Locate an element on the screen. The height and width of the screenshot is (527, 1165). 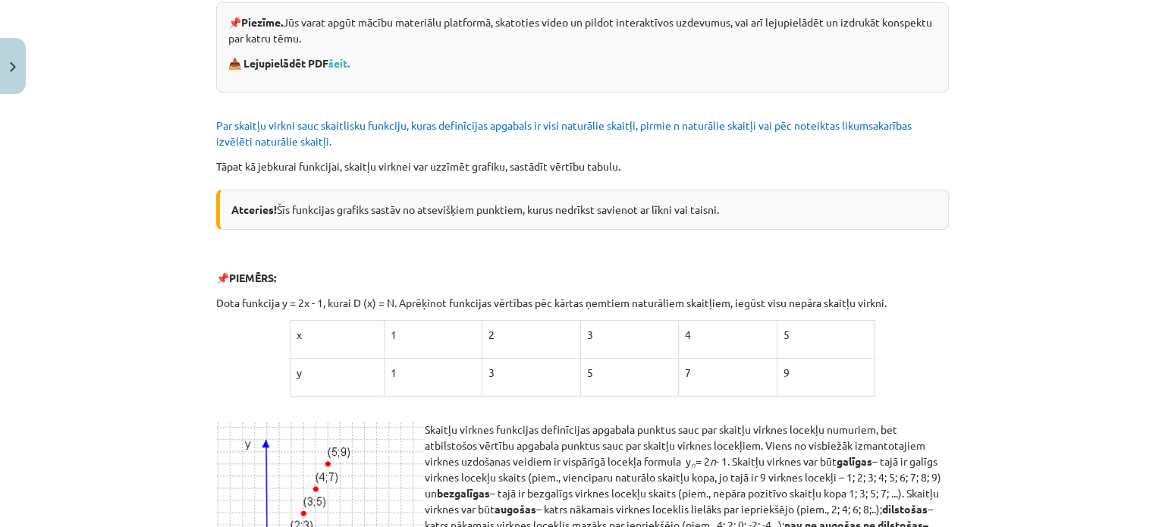
p: 7 is located at coordinates (727, 372).